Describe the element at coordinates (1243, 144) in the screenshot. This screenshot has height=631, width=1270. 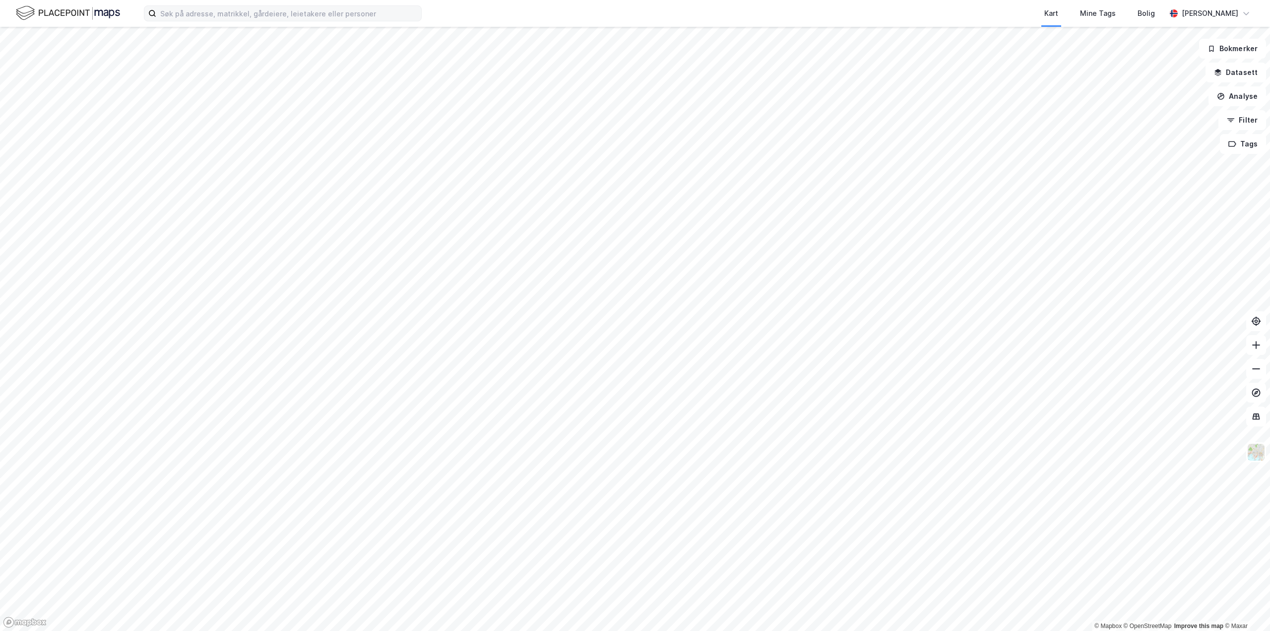
I see `button: Tags` at that location.